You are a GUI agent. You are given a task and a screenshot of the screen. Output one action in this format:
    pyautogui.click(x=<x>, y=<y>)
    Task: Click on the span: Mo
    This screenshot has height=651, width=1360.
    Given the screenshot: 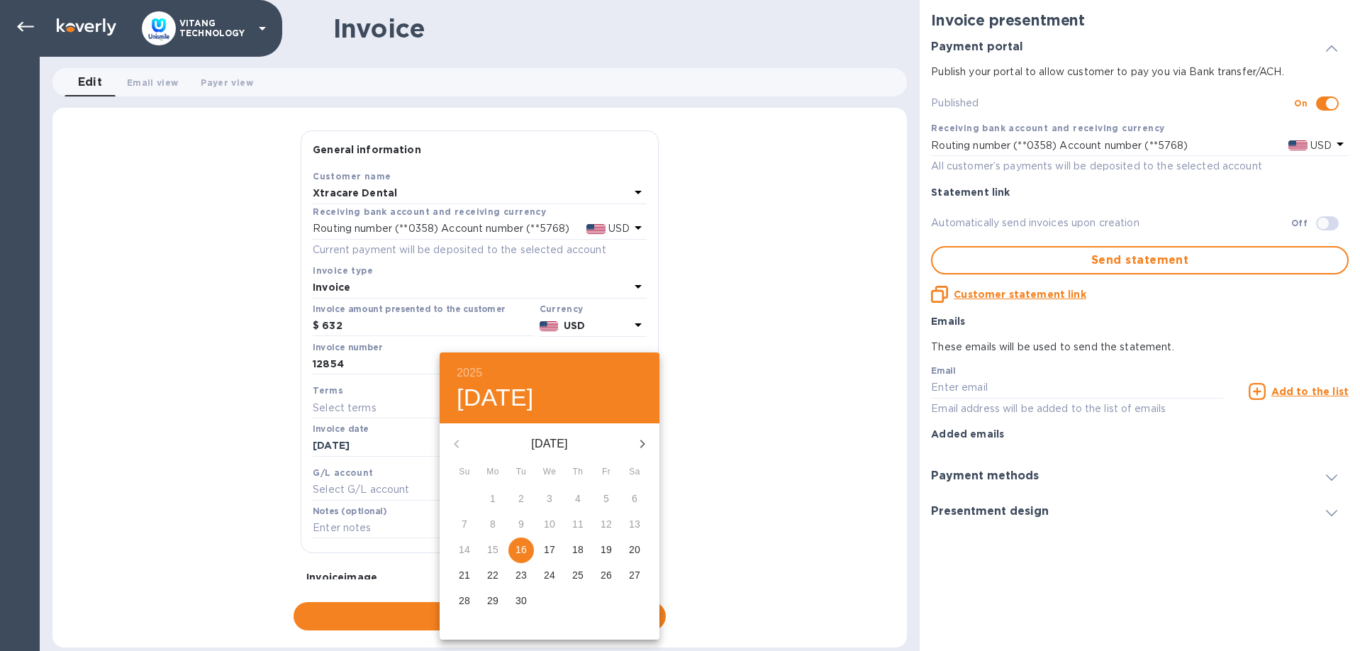 What is the action you would take?
    pyautogui.click(x=493, y=472)
    